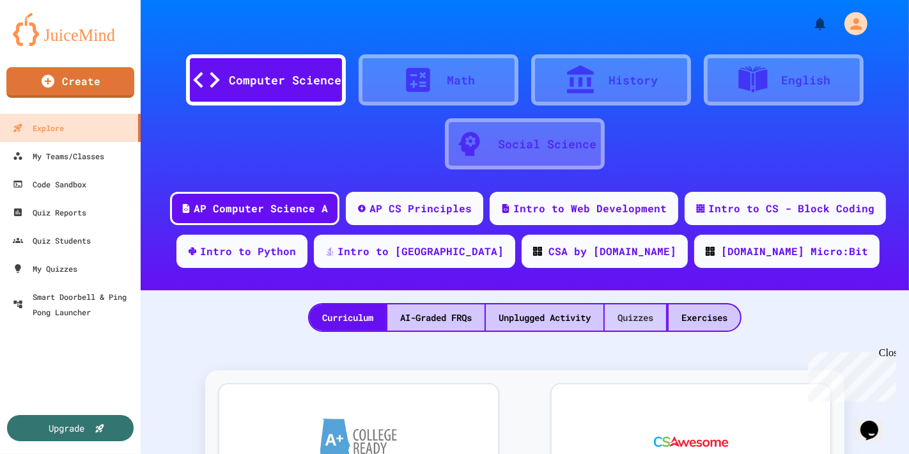 This screenshot has width=909, height=454. What do you see at coordinates (436, 317) in the screenshot?
I see `div: AI-Graded FRQs` at bounding box center [436, 317].